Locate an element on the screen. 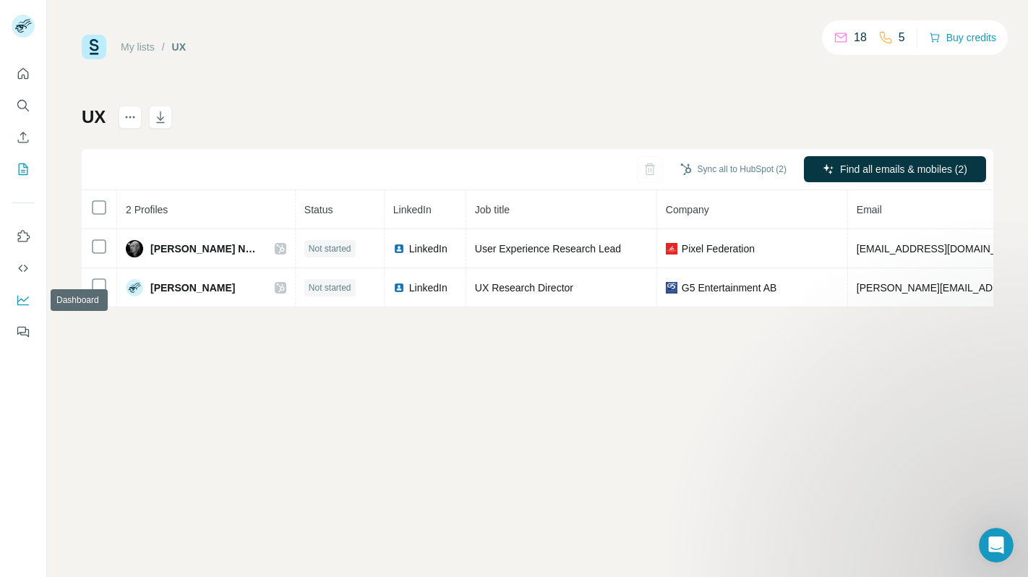  span: Status is located at coordinates (319, 210).